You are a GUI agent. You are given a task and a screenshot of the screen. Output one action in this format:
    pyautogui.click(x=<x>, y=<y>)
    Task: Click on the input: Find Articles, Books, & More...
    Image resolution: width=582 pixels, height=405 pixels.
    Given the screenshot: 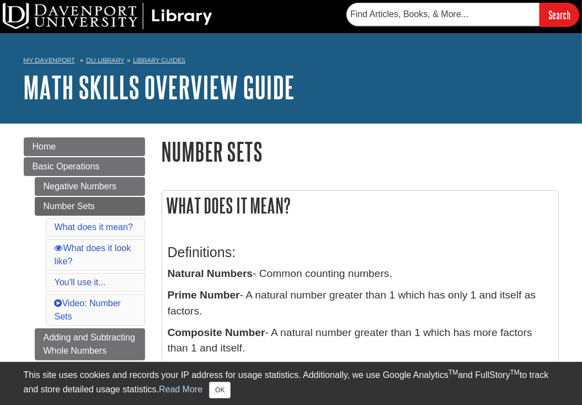 What is the action you would take?
    pyautogui.click(x=443, y=14)
    